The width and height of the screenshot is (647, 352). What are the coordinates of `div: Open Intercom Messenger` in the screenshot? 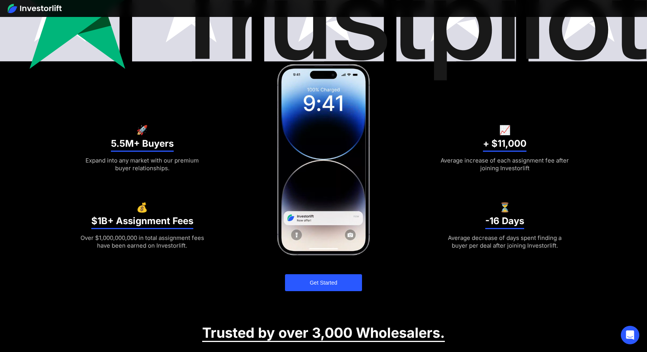 It's located at (630, 335).